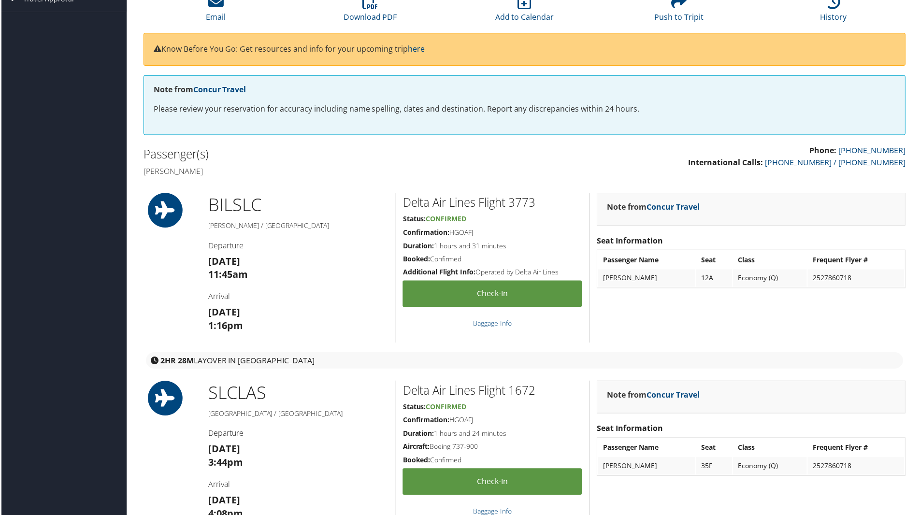  Describe the element at coordinates (493, 273) in the screenshot. I see `h5: Operated by Delta Air Lines` at that location.